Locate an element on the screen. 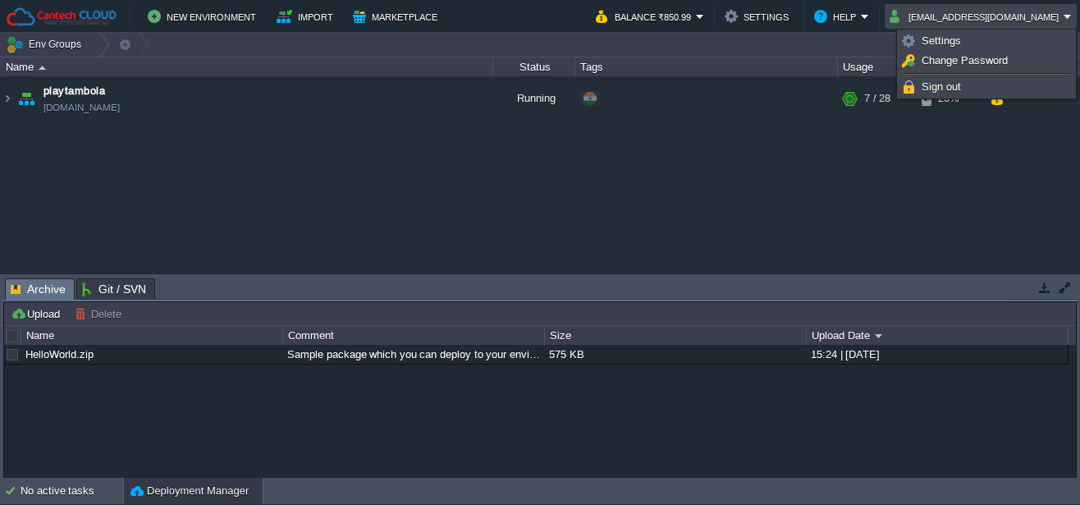 The image size is (1080, 505). div: Status is located at coordinates (534, 66).